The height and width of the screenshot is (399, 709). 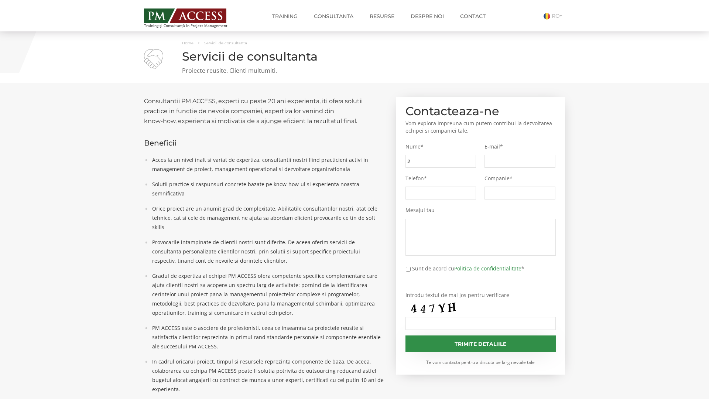 What do you see at coordinates (264, 143) in the screenshot?
I see `h3: Beneficii` at bounding box center [264, 143].